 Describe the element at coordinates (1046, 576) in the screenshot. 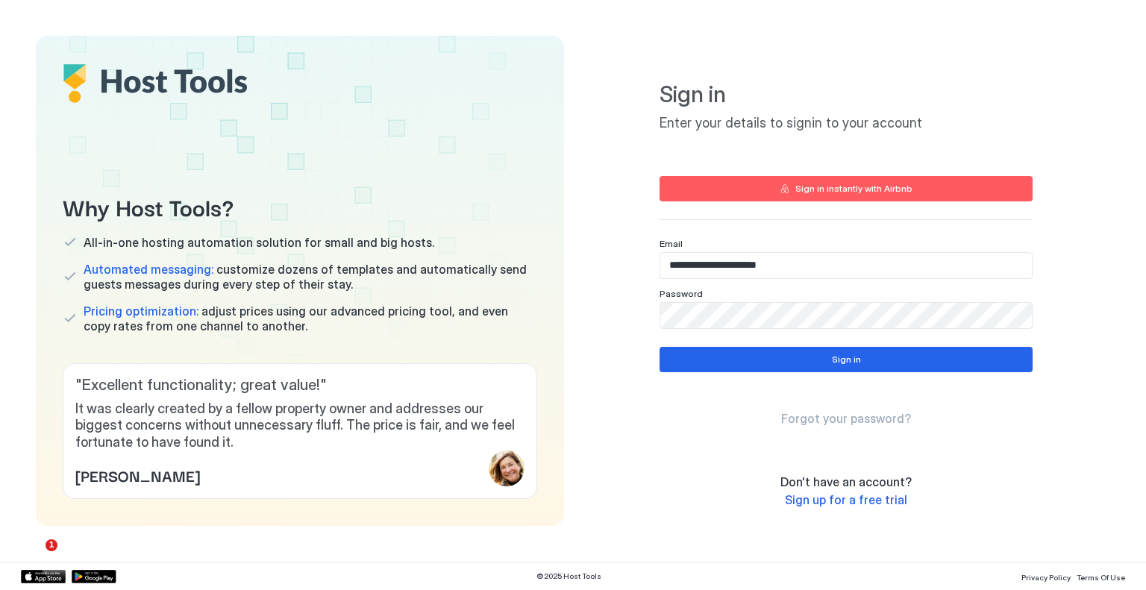

I see `a: Privacy Policy` at that location.